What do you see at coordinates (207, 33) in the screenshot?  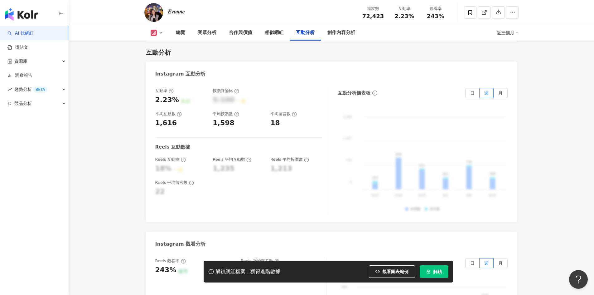 I see `div: 受眾分析` at bounding box center [207, 33].